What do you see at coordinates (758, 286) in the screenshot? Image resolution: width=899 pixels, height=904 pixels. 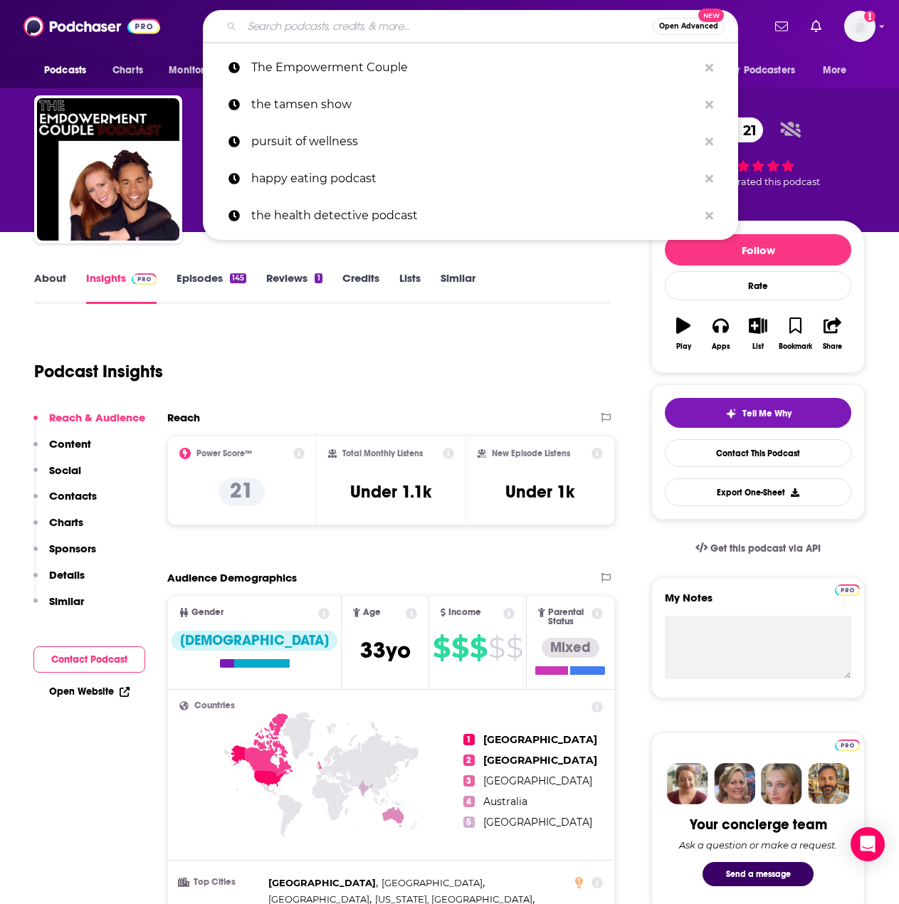 I see `div: Rate` at bounding box center [758, 286].